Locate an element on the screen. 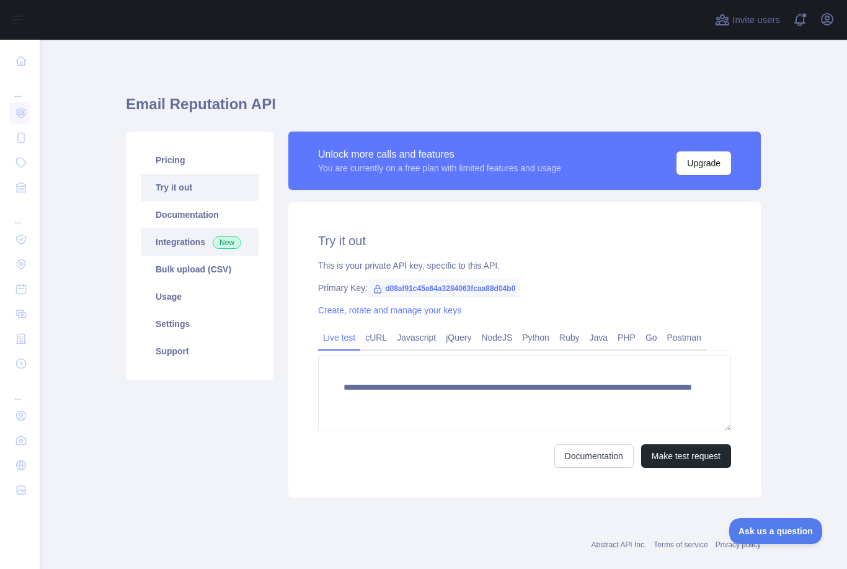  a: Abstract API Inc. is located at coordinates (619, 545).